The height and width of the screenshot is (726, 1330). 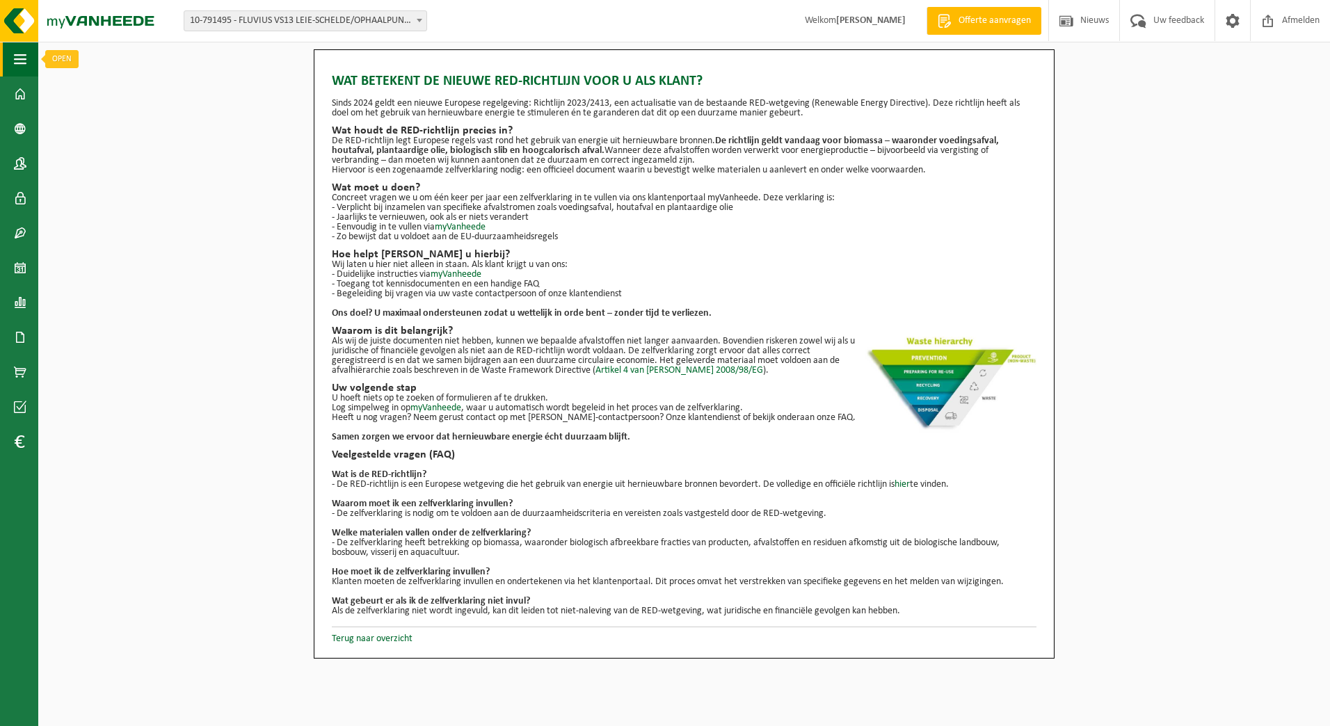 I want to click on a: Offerte aanvragen, so click(x=983, y=21).